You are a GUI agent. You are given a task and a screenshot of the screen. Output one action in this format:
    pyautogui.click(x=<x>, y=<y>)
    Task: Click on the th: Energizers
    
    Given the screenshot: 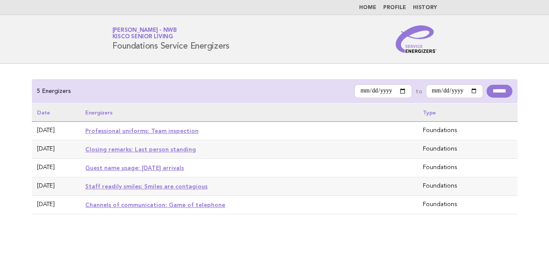 What is the action you would take?
    pyautogui.click(x=249, y=113)
    